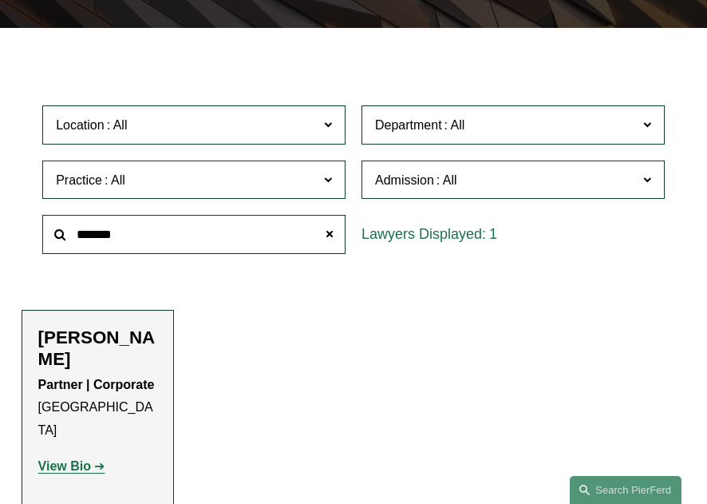  Describe the element at coordinates (80, 125) in the screenshot. I see `span: Location` at that location.